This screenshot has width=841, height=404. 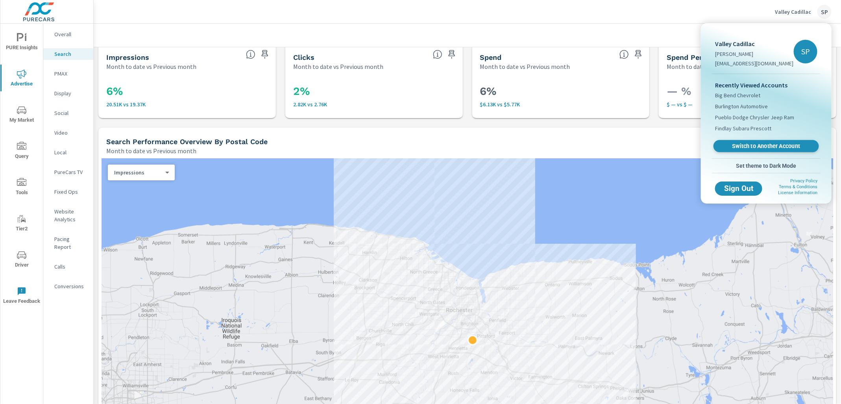 What do you see at coordinates (766, 166) in the screenshot?
I see `button: Set theme to Dark Mode` at bounding box center [766, 166].